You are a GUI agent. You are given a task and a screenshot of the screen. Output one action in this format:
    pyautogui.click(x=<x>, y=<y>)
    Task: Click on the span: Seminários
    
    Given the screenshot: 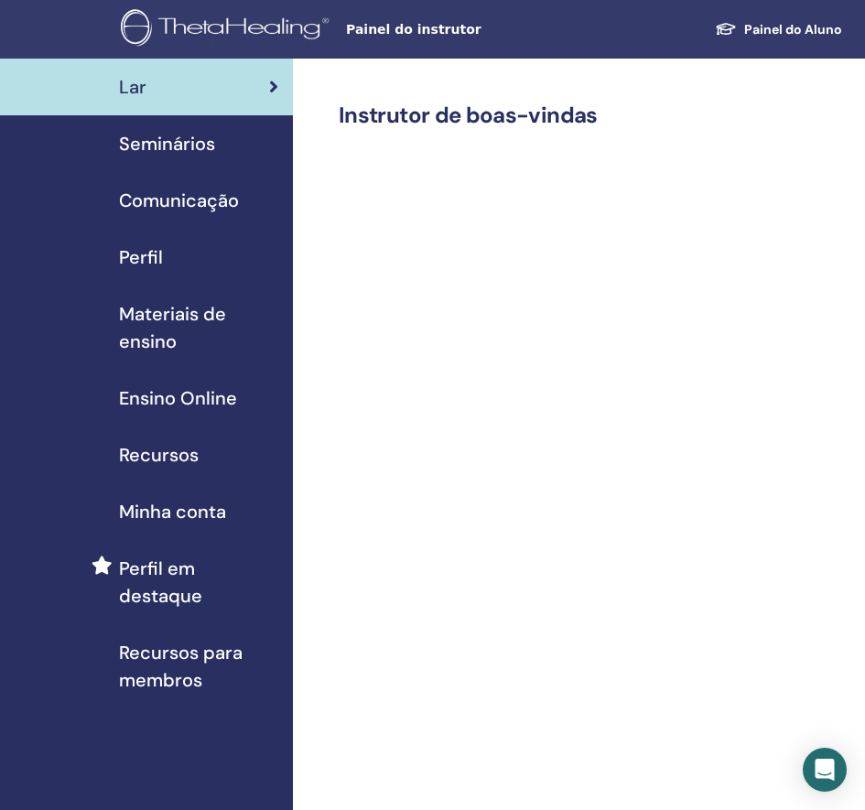 What is the action you would take?
    pyautogui.click(x=167, y=144)
    